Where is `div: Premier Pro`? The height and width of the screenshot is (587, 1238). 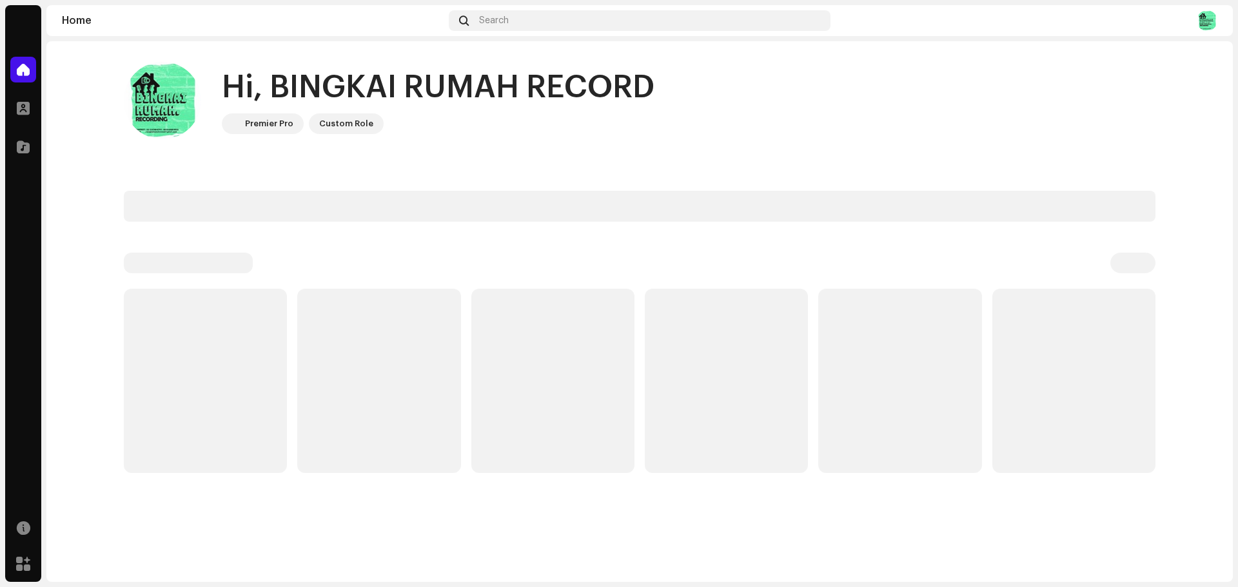 div: Premier Pro is located at coordinates (269, 124).